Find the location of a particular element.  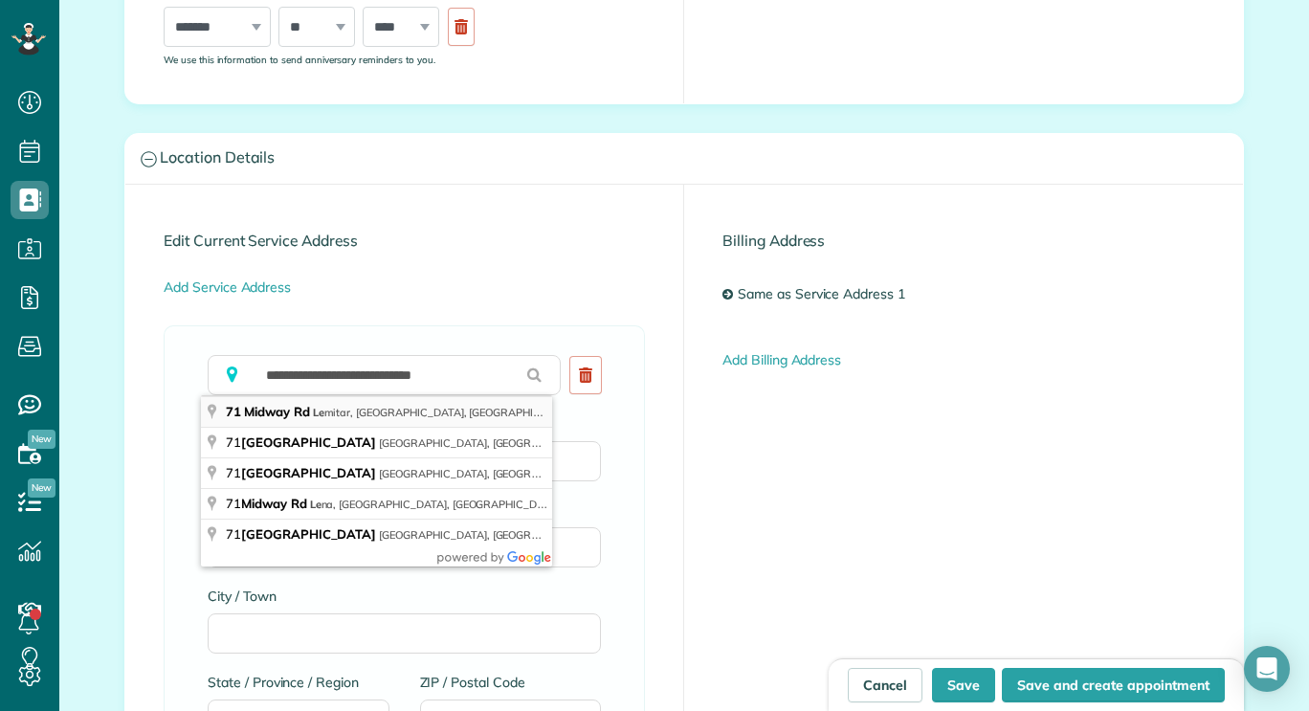

a: Same as Service Address 1 is located at coordinates (826, 295).